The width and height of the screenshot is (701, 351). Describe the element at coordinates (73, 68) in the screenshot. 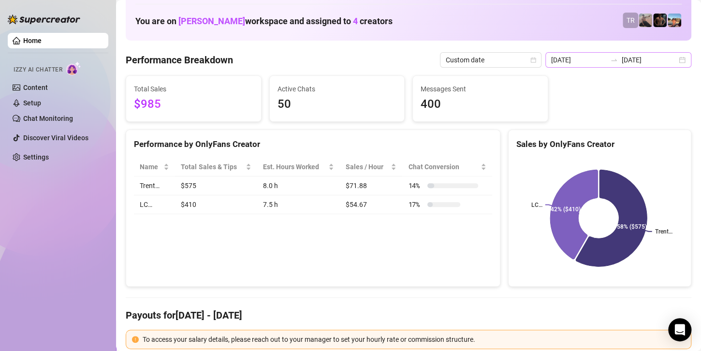

I see `img: AI Chatter` at that location.